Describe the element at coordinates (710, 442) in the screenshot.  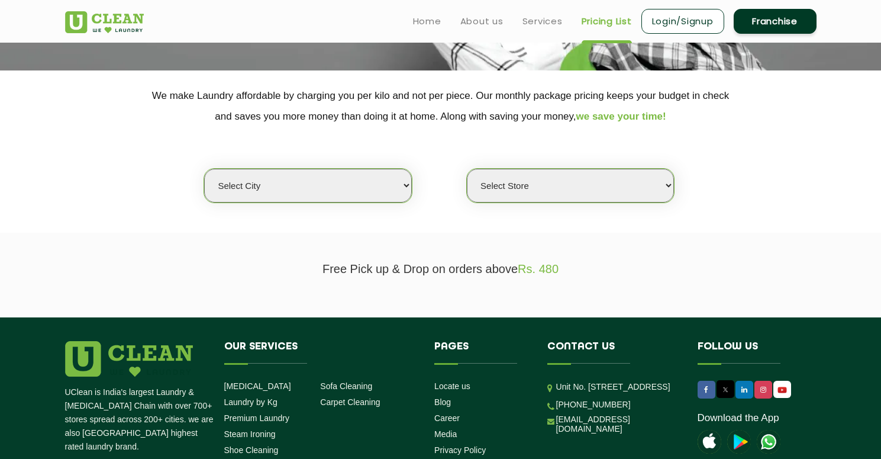
I see `img: apple-icon.png` at that location.